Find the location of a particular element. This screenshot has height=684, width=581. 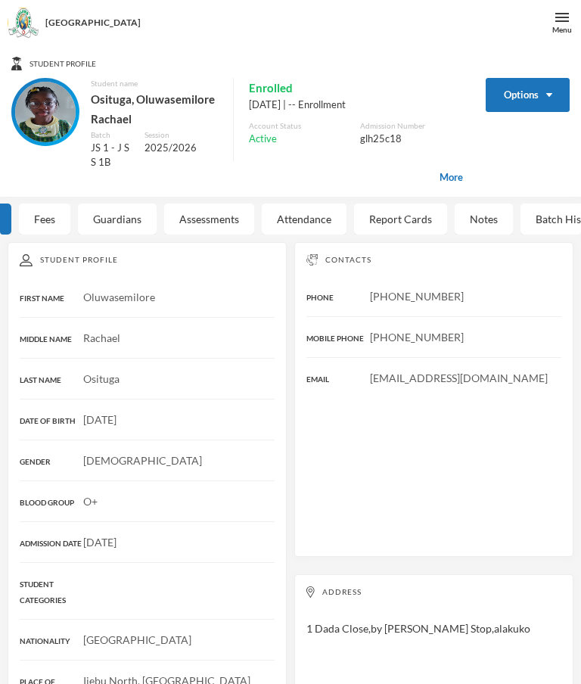

div: Contacts is located at coordinates (433, 259).